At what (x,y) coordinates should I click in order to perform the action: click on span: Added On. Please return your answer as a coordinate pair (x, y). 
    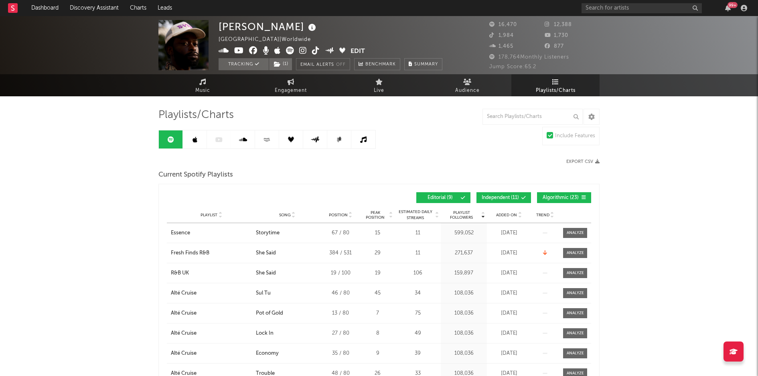
    Looking at the image, I should click on (507, 215).